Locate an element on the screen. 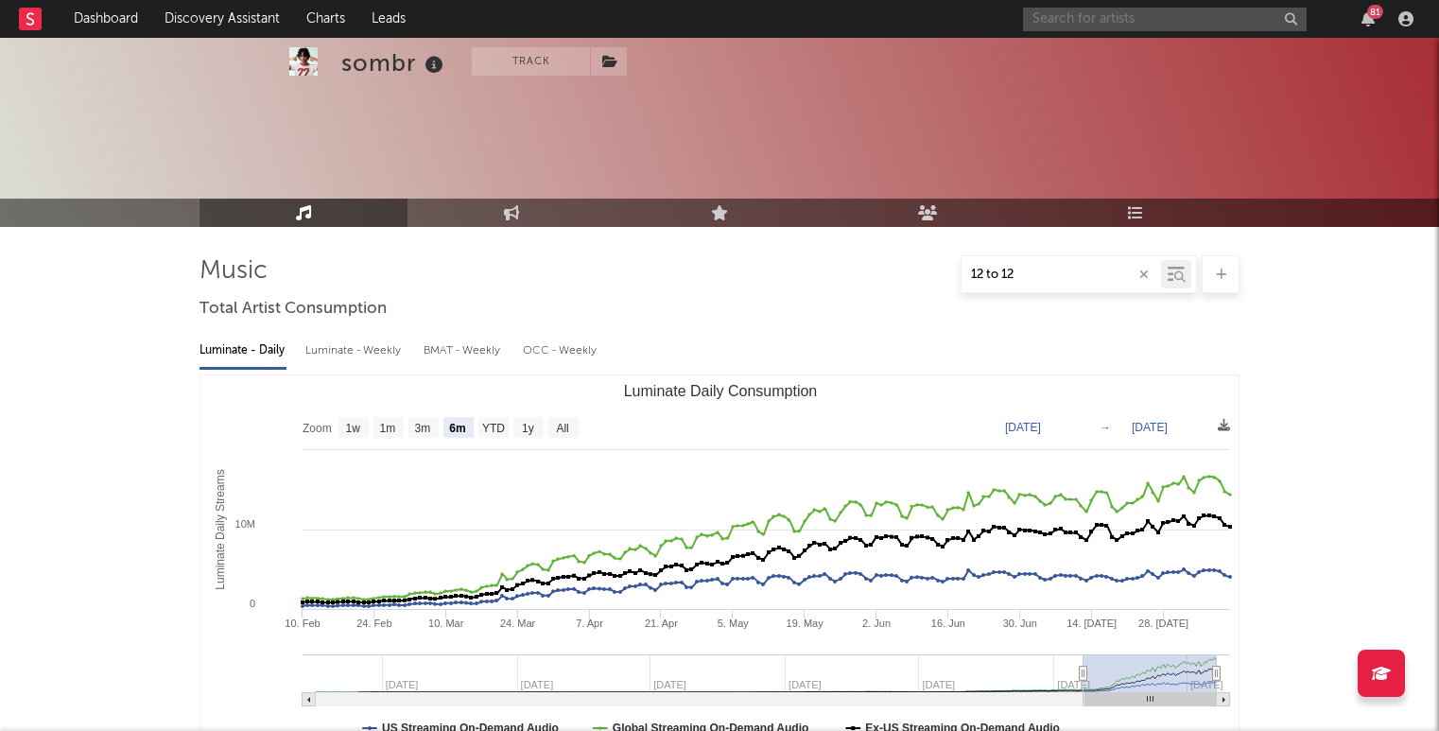  text: All is located at coordinates (561, 428).